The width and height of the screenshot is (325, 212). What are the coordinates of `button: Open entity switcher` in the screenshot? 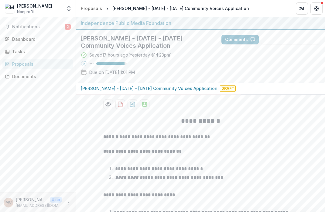 It's located at (69, 9).